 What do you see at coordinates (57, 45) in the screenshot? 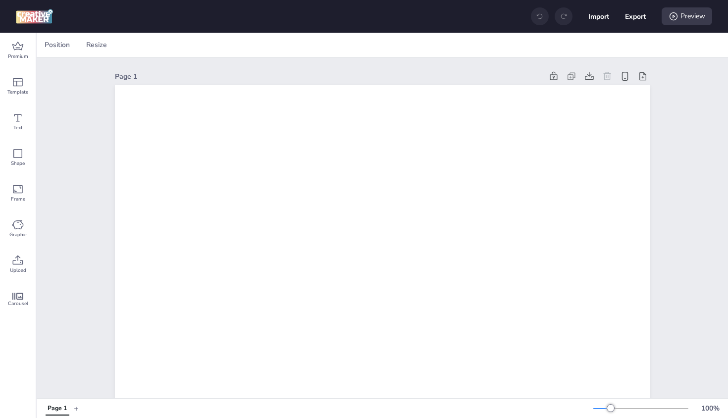
I see `span: Position` at bounding box center [57, 45].